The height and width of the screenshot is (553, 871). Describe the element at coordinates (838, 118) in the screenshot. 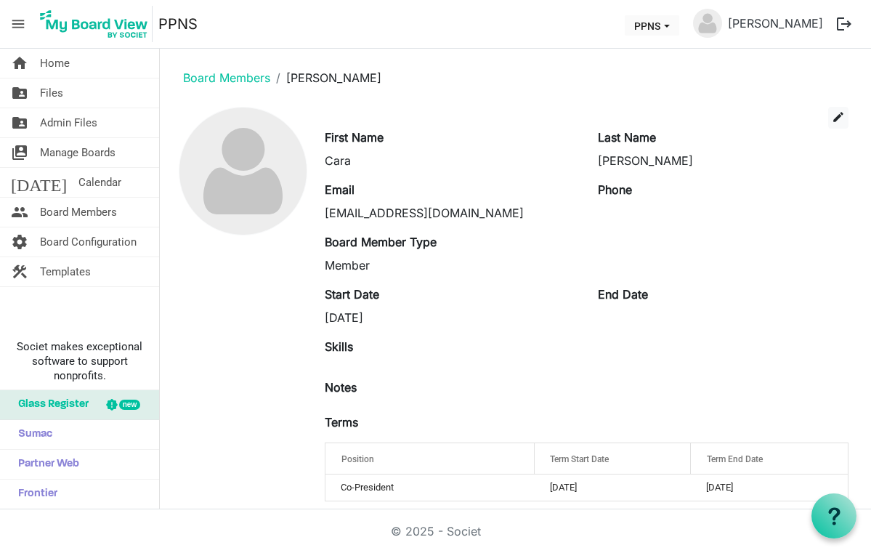

I see `button: edit` at that location.